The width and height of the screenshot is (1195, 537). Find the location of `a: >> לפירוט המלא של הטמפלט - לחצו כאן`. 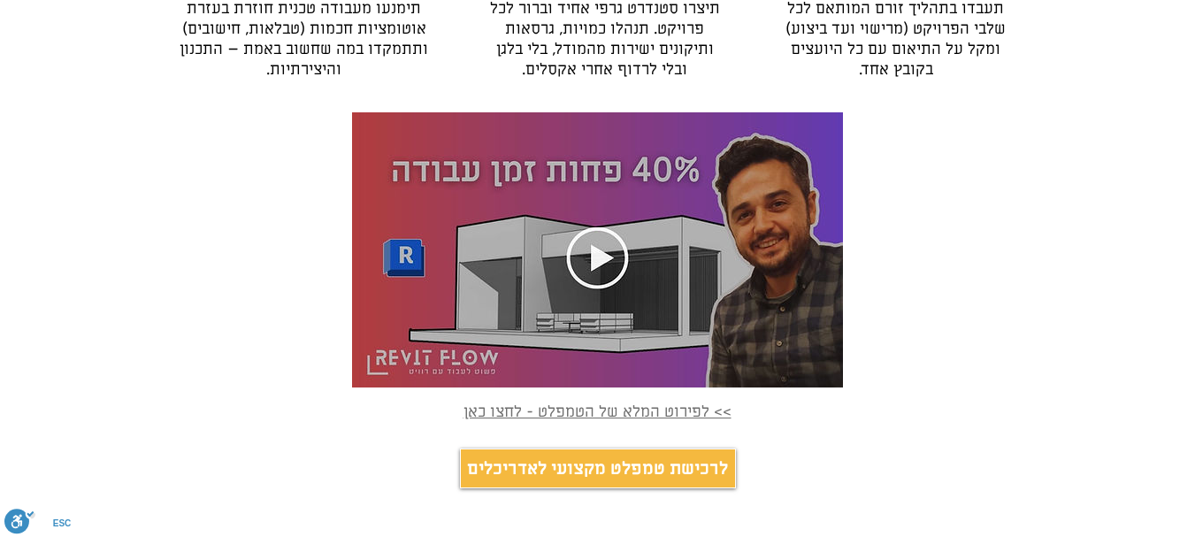

a: >> לפירוט המלא של הטמפלט - לחצו כאן is located at coordinates (597, 411).